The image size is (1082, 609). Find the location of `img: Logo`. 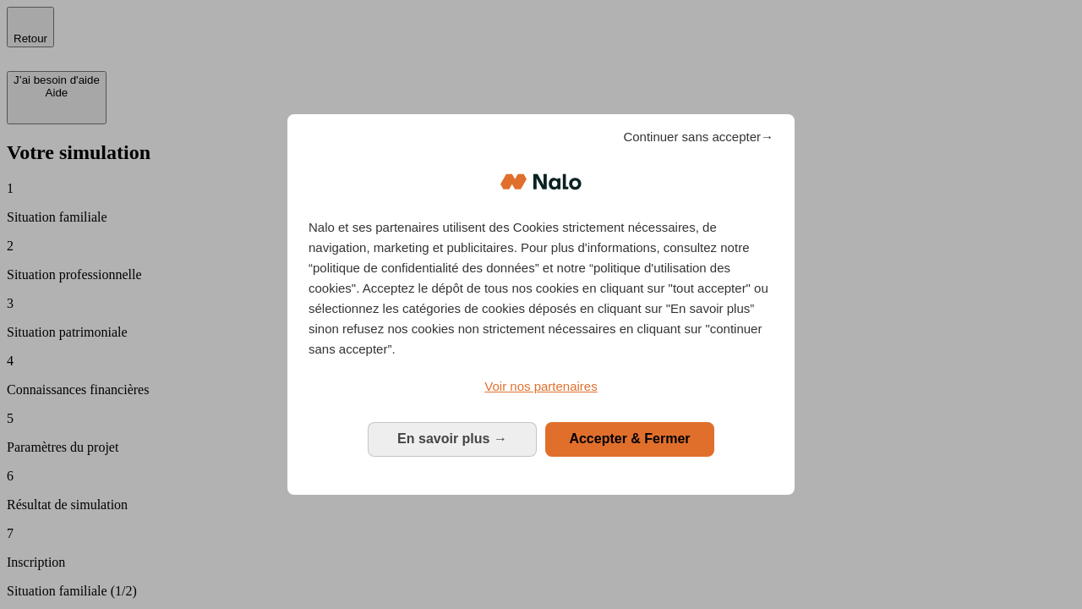

img: Logo is located at coordinates (541, 182).